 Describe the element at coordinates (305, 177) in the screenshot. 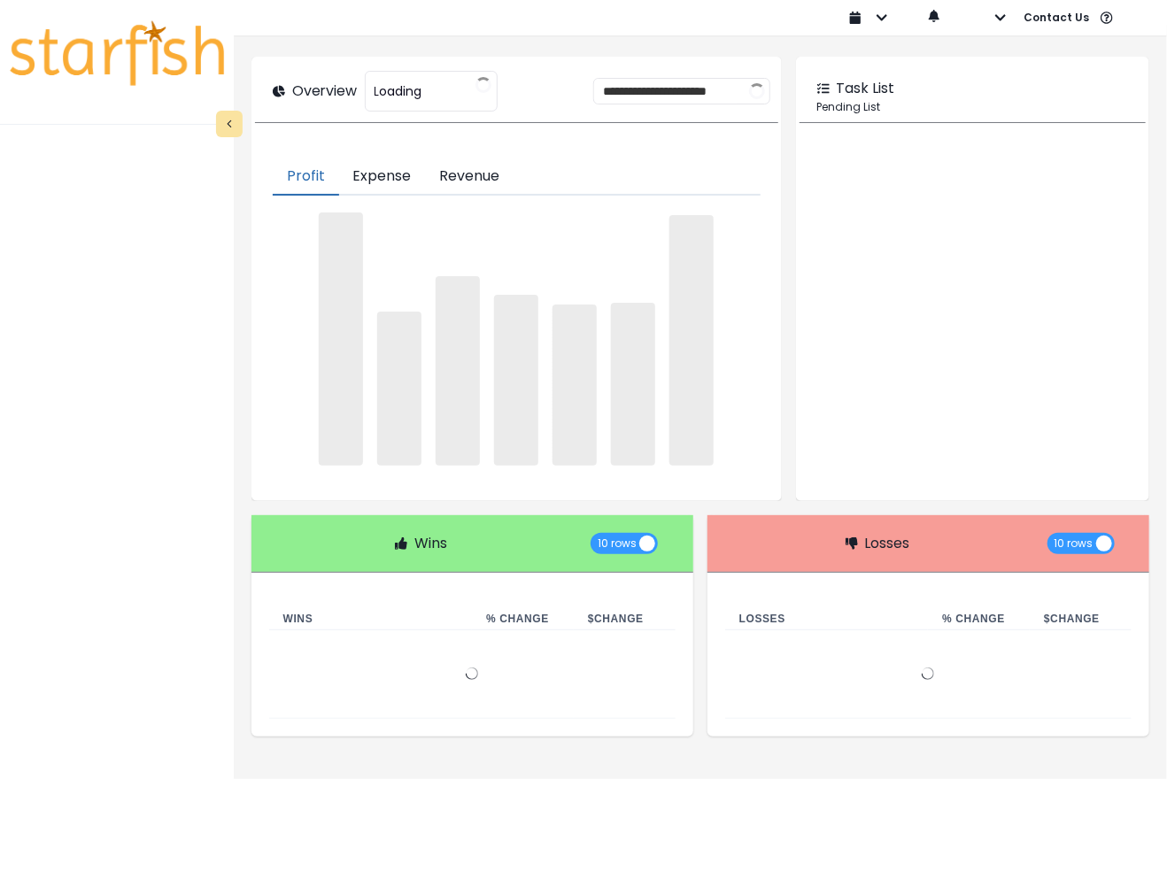

I see `button: Profit` at that location.